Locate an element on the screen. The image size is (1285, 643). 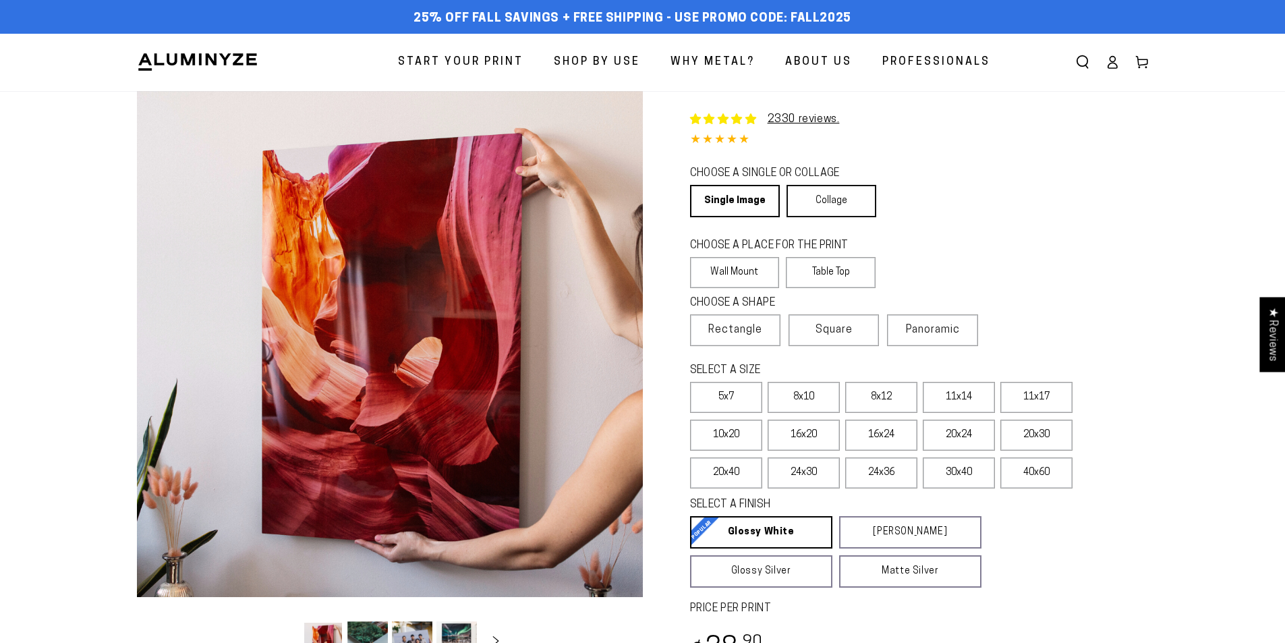
legend: CHOOSE A SINGLE OR COLLAGE is located at coordinates (777, 173).